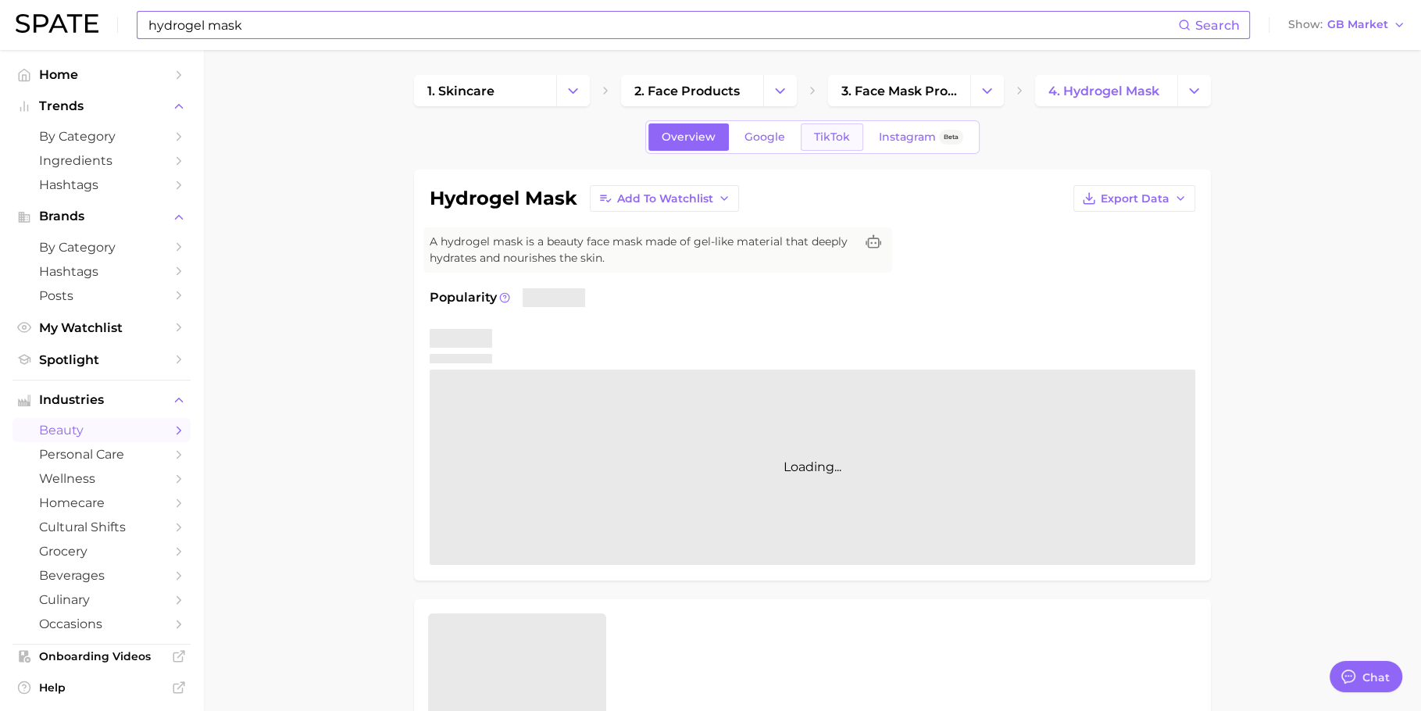  Describe the element at coordinates (102, 551) in the screenshot. I see `span: grocery` at that location.